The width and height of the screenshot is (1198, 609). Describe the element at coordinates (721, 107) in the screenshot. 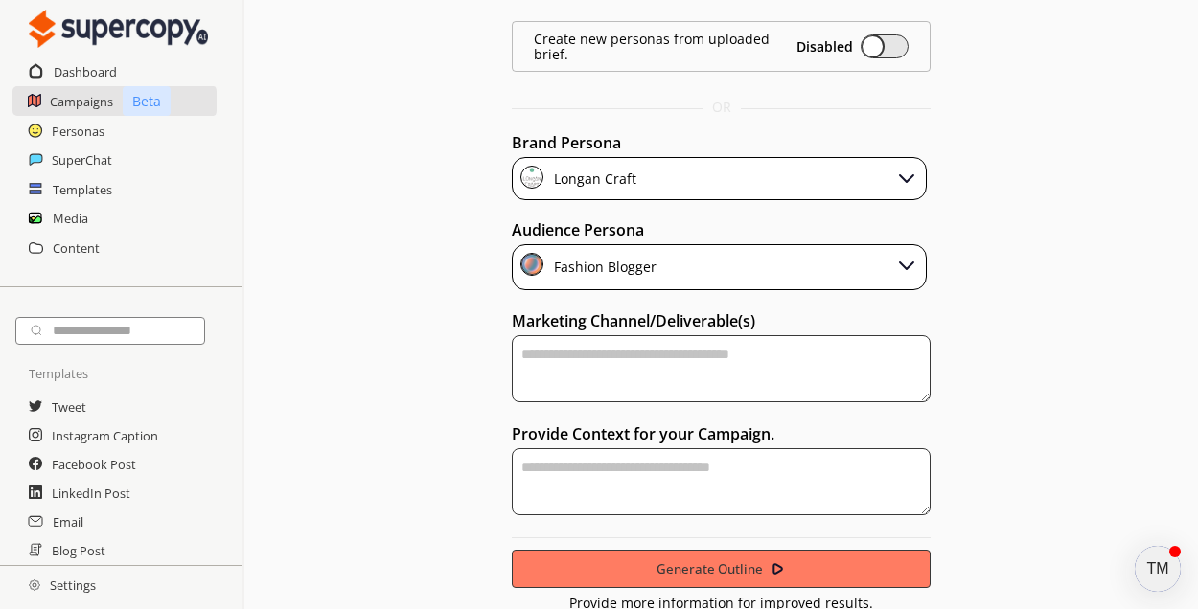

I see `p: OR` at that location.